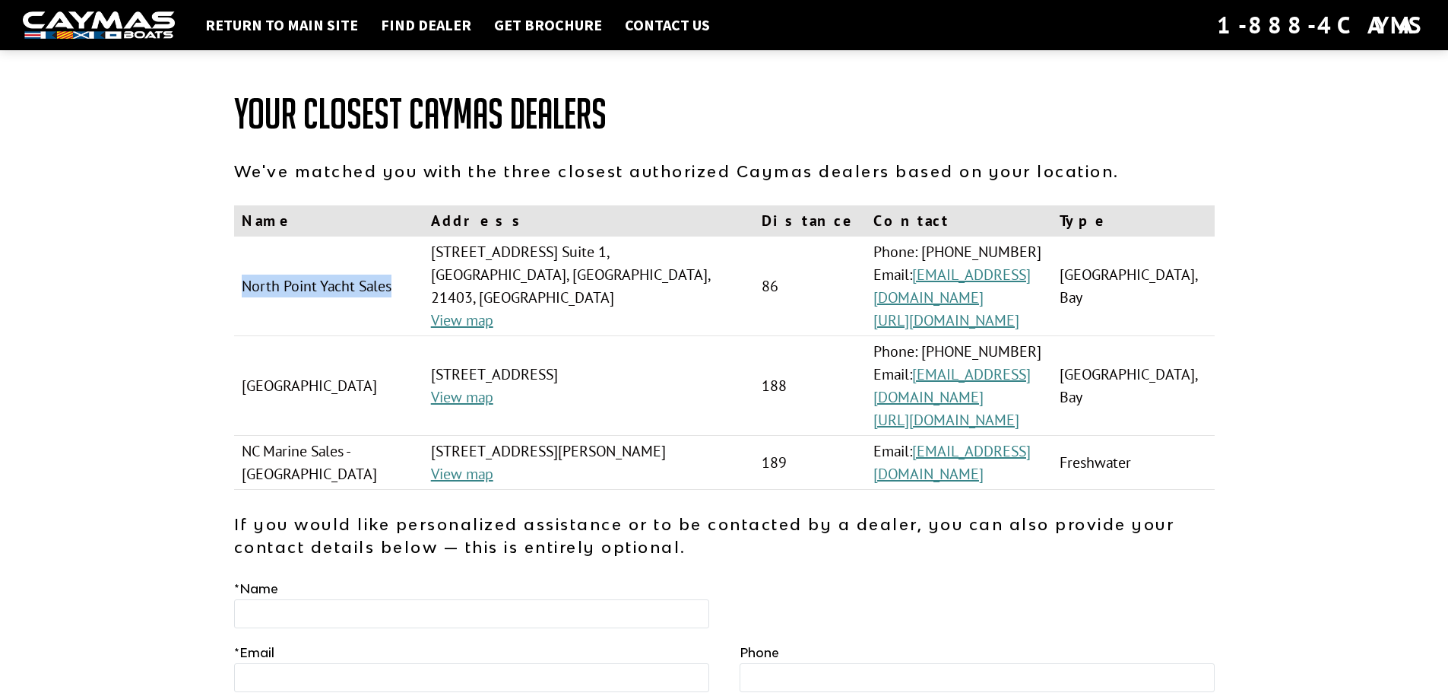 The width and height of the screenshot is (1448, 693). What do you see at coordinates (426, 25) in the screenshot?
I see `a: Find Dealer` at bounding box center [426, 25].